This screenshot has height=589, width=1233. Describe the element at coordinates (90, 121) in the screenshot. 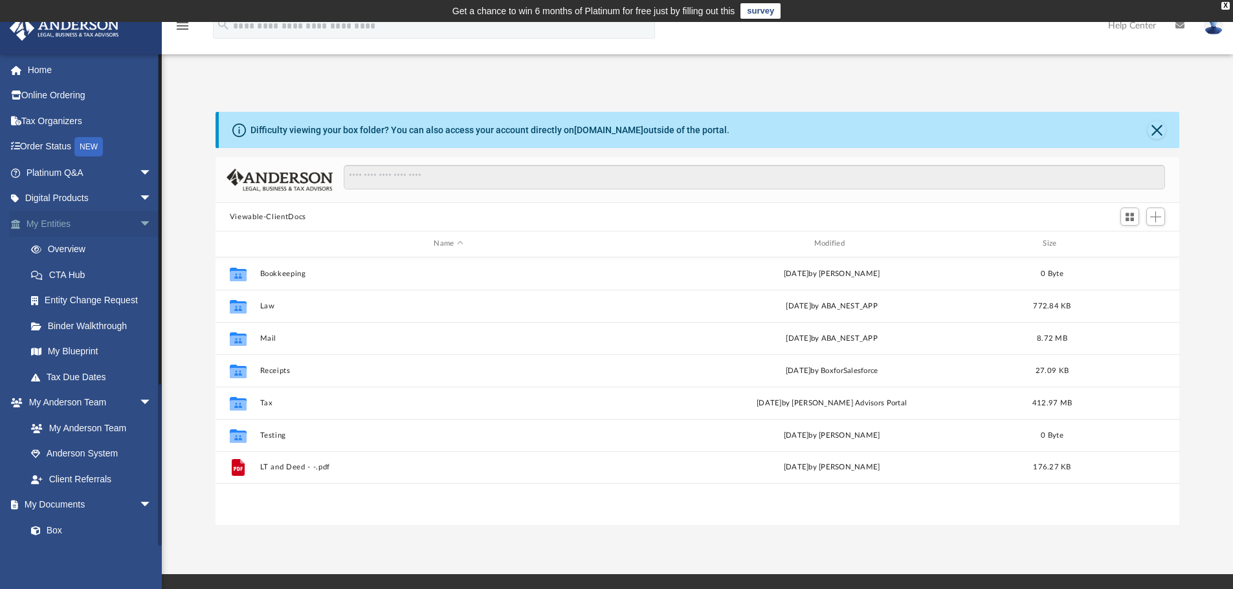

I see `a: Tax Organizers` at that location.